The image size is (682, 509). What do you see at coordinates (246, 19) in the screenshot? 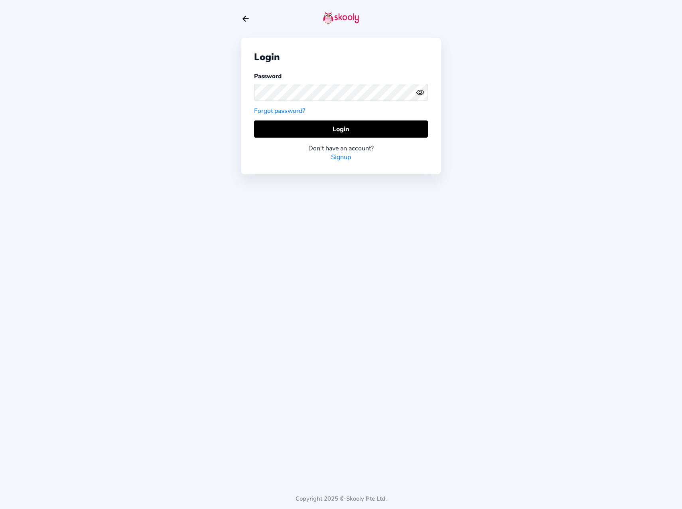
I see `button: arrow back outline` at bounding box center [246, 19].